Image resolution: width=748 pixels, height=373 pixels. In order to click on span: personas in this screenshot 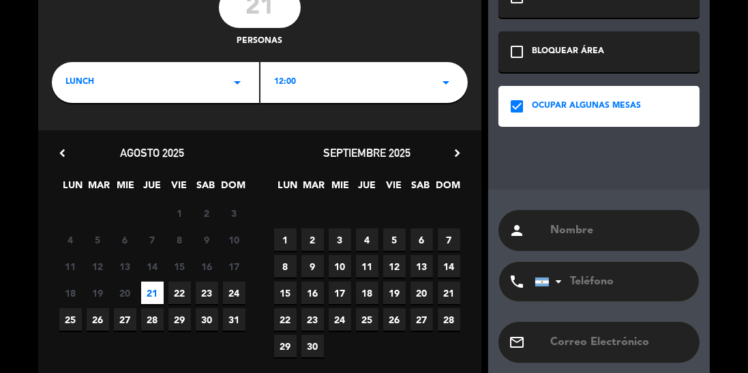, I will do `click(260, 42)`.